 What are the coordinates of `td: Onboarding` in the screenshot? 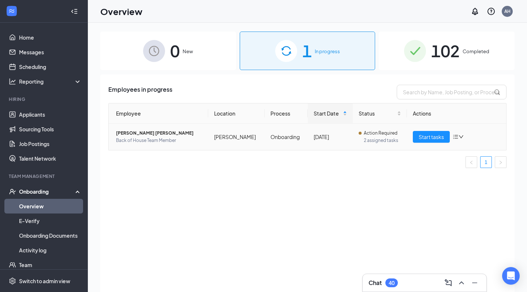 It's located at (286, 137).